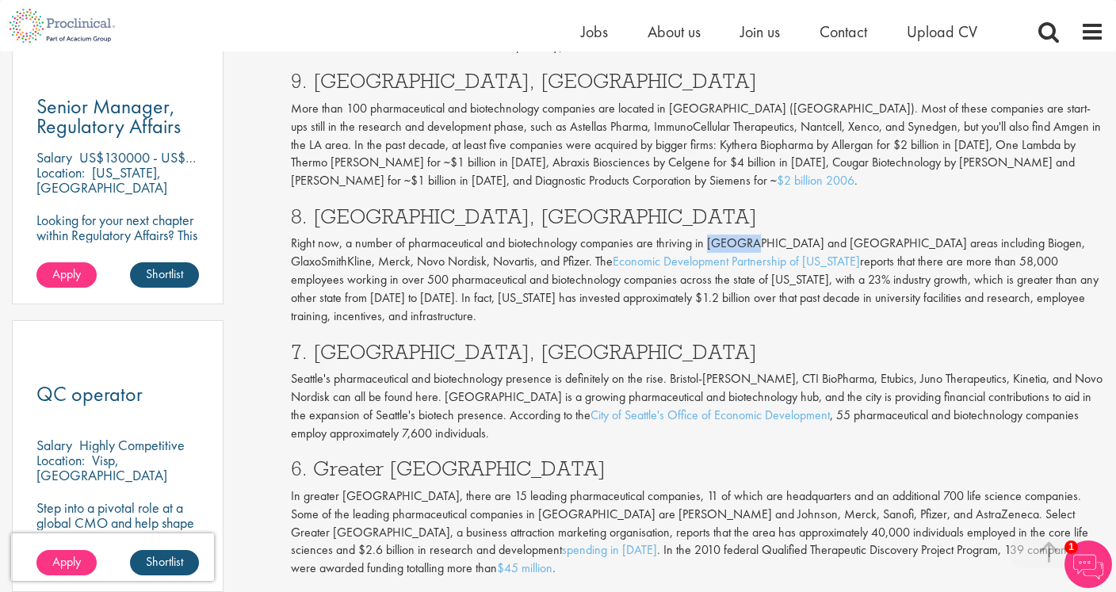  What do you see at coordinates (760, 32) in the screenshot?
I see `span: Join us` at bounding box center [760, 32].